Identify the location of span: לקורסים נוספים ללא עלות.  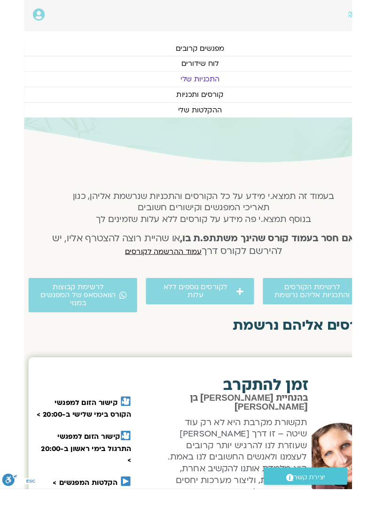
(209, 311).